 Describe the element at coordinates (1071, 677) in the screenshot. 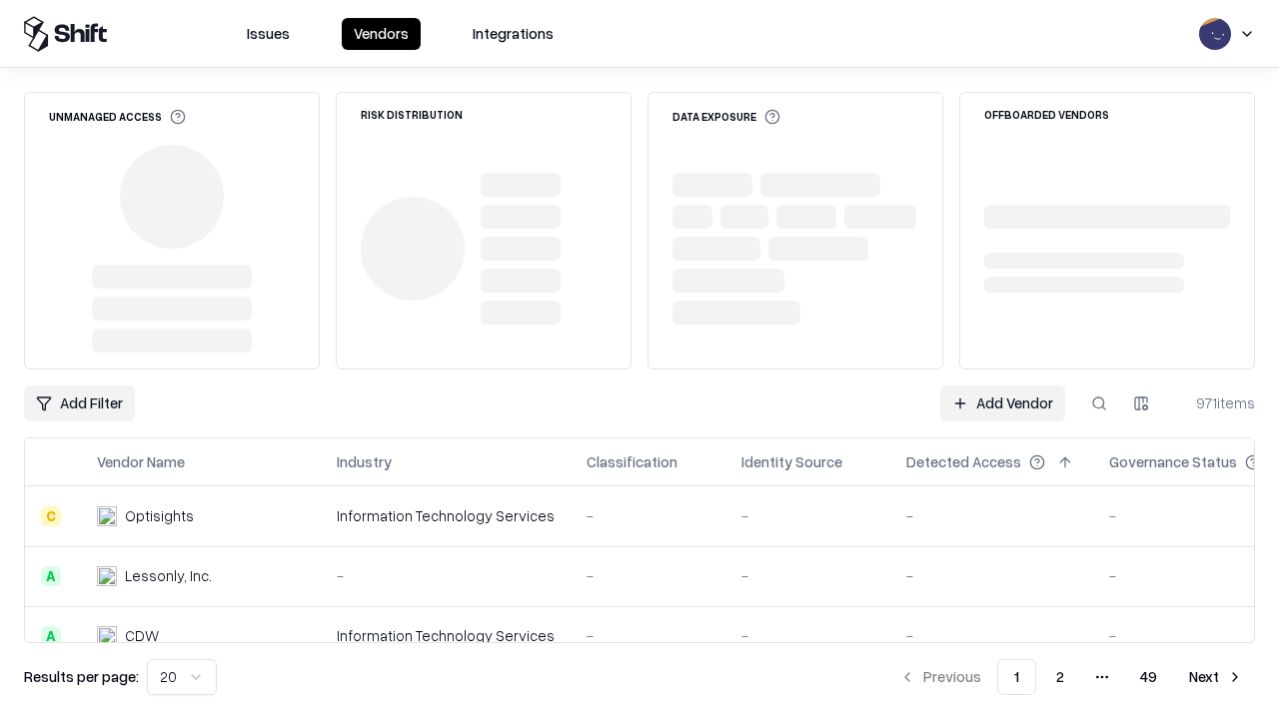

I see `nav: pagination` at that location.